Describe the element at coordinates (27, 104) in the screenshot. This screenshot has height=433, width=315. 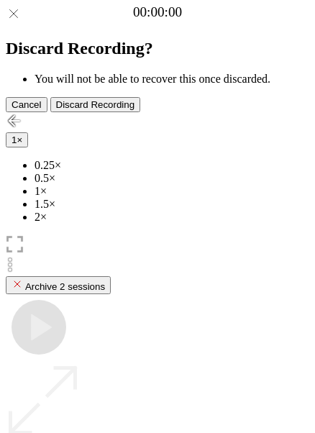
I see `button: Cancel` at that location.